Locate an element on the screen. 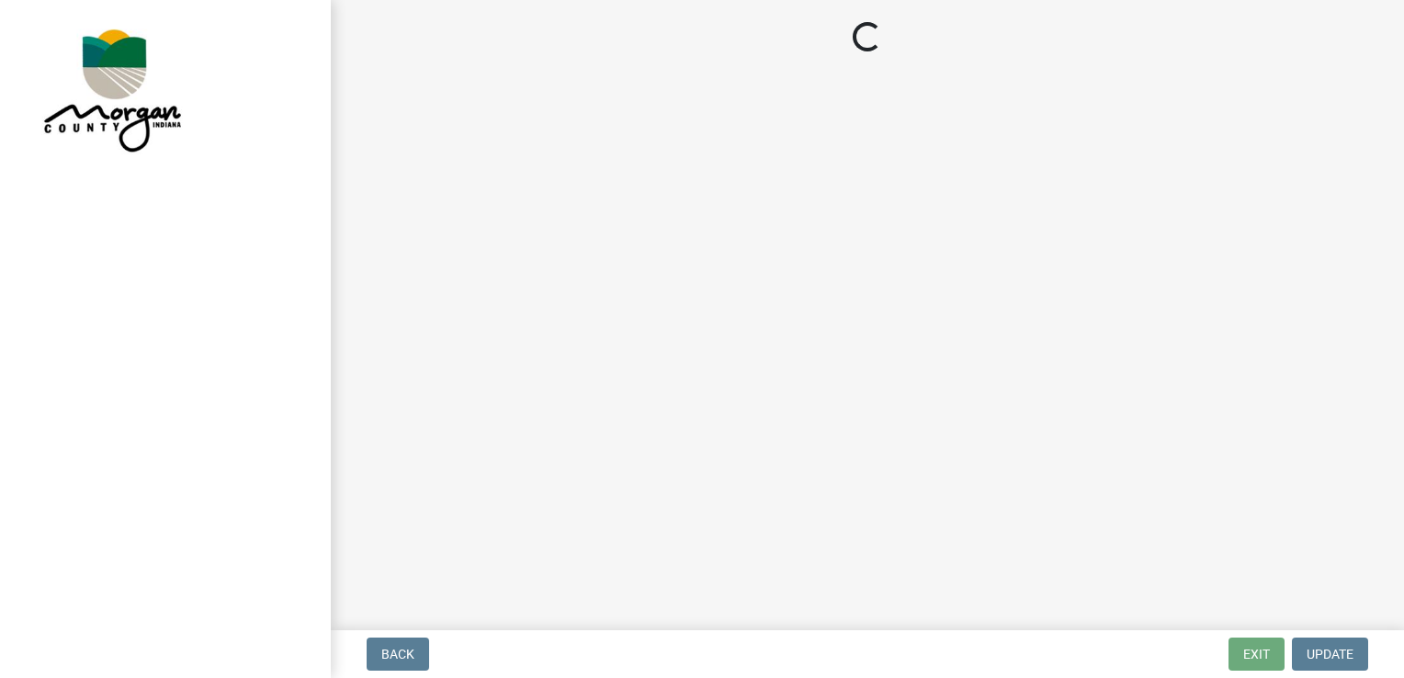 The height and width of the screenshot is (678, 1404). span: Back is located at coordinates (398, 654).